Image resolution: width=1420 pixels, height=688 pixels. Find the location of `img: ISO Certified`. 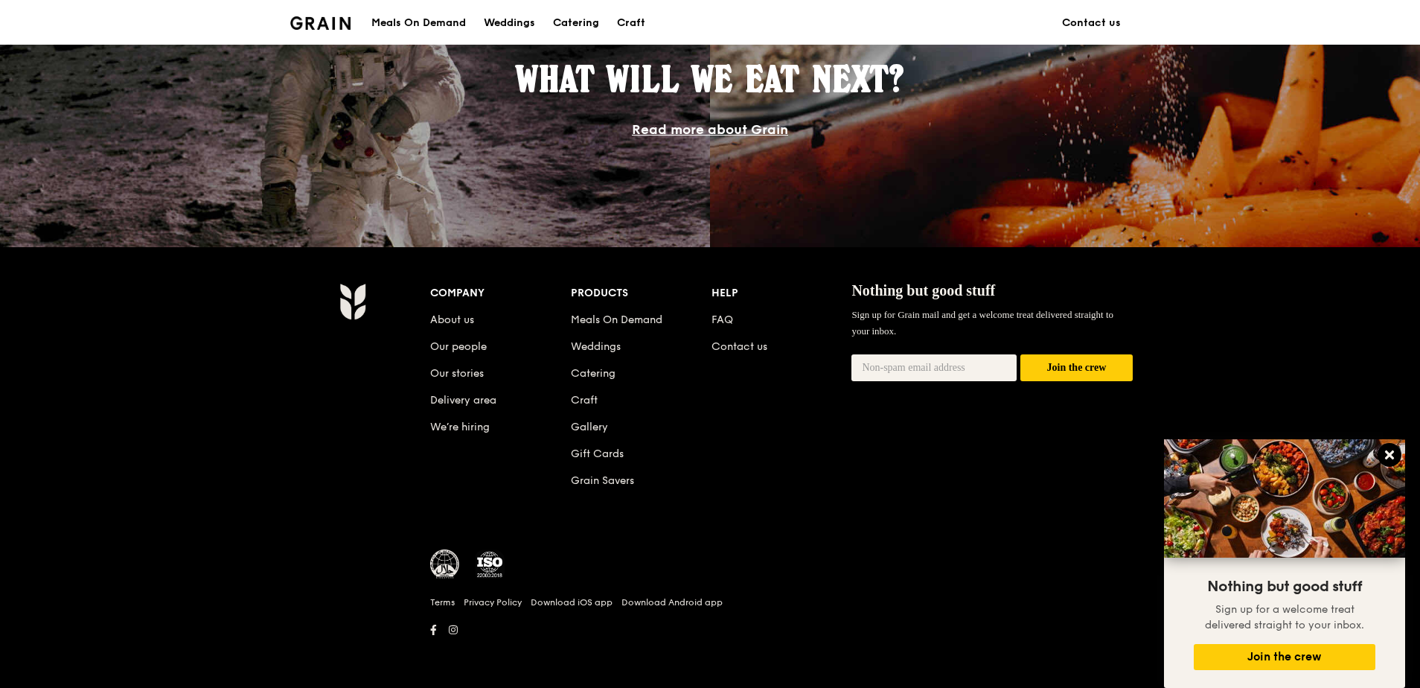

img: ISO Certified is located at coordinates (490, 564).